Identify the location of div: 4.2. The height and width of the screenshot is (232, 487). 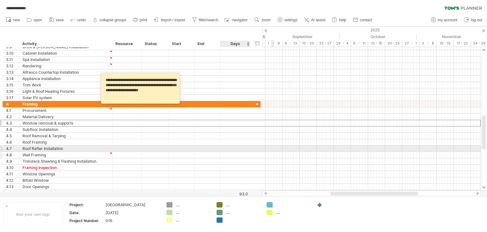
(12, 116).